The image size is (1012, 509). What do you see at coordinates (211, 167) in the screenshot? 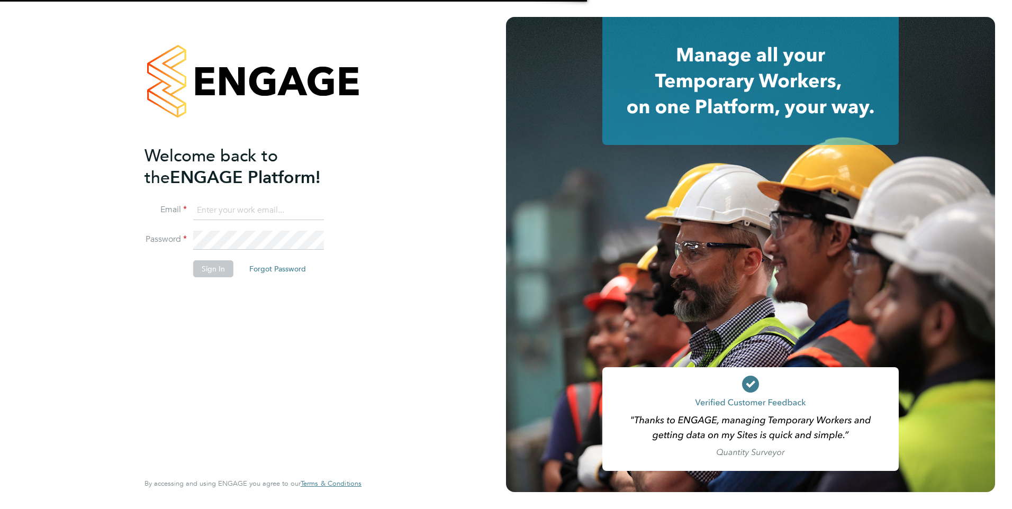
I see `span: Welcome back to the` at bounding box center [211, 167].